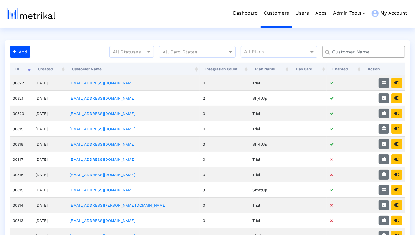 This screenshot has height=235, width=415. What do you see at coordinates (21, 69) in the screenshot?
I see `th: ID: activate to sort column ascending` at bounding box center [21, 69].